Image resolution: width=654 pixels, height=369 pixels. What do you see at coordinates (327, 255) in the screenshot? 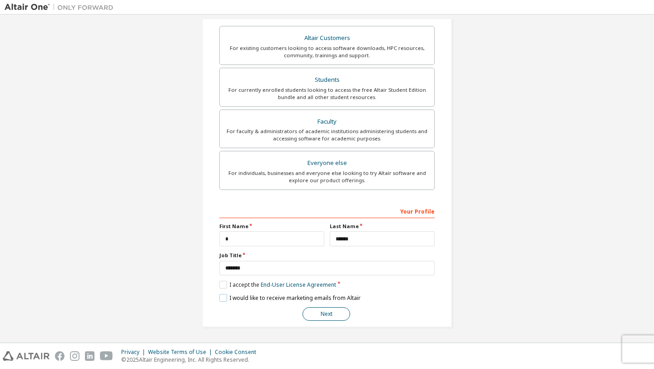
I see `label: Job Title` at bounding box center [327, 255].